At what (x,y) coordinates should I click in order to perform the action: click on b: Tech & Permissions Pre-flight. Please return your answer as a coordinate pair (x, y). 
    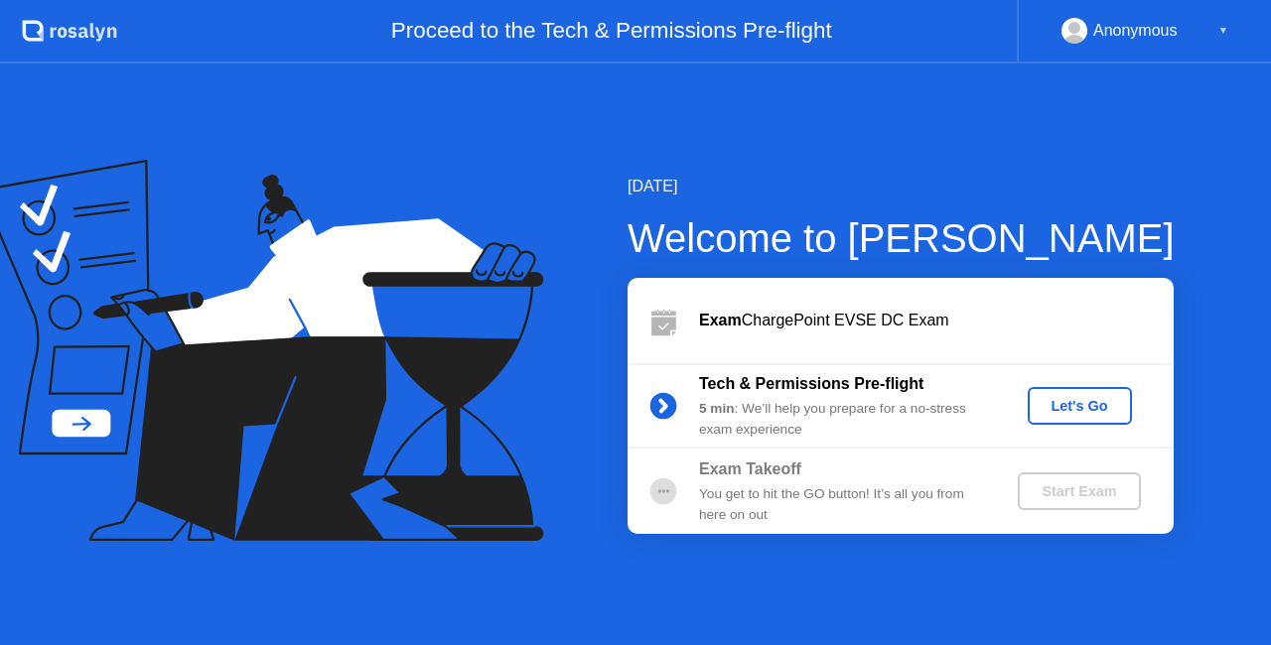
    Looking at the image, I should click on (811, 383).